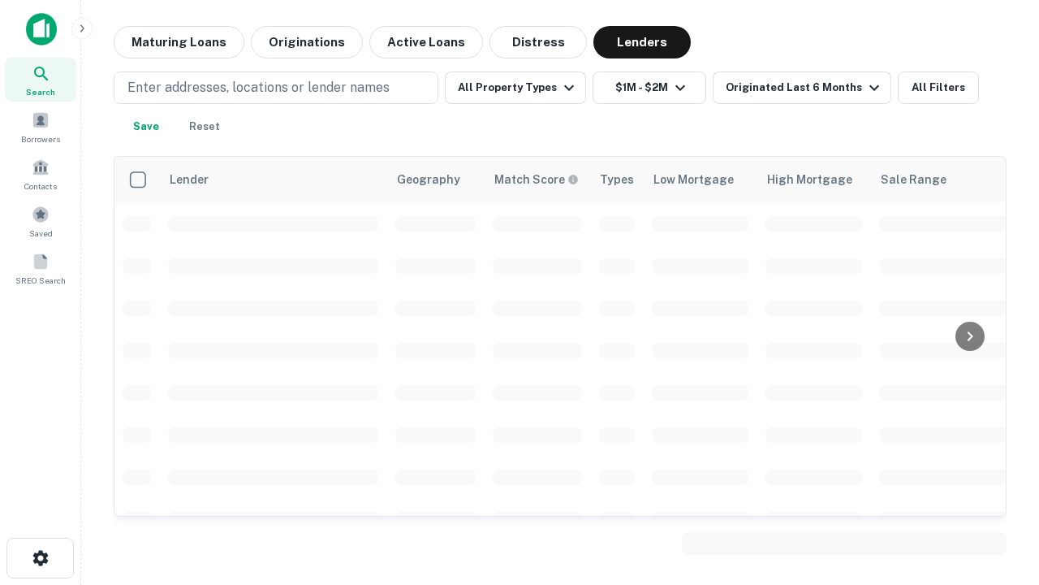 The width and height of the screenshot is (1039, 585). I want to click on div: Geography, so click(429, 179).